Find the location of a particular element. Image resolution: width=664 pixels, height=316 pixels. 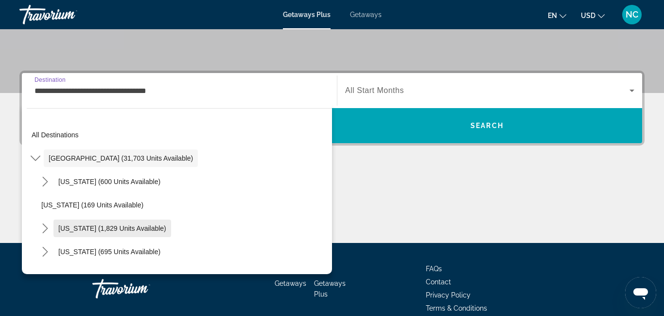

a: Contact is located at coordinates (439, 282).